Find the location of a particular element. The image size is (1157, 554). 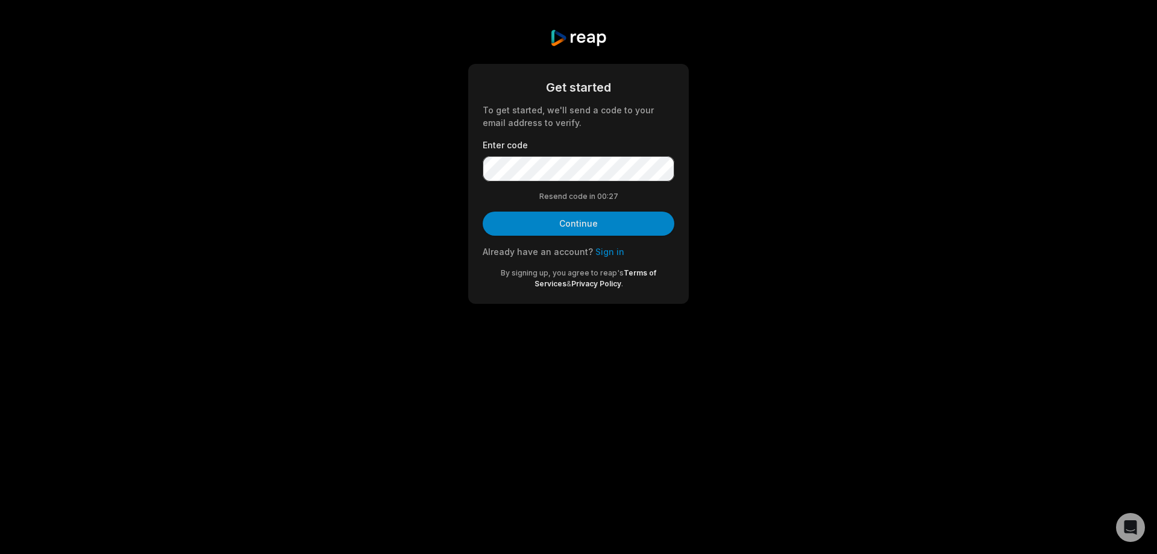

span: By signing up, you agree to reap's is located at coordinates (562, 272).